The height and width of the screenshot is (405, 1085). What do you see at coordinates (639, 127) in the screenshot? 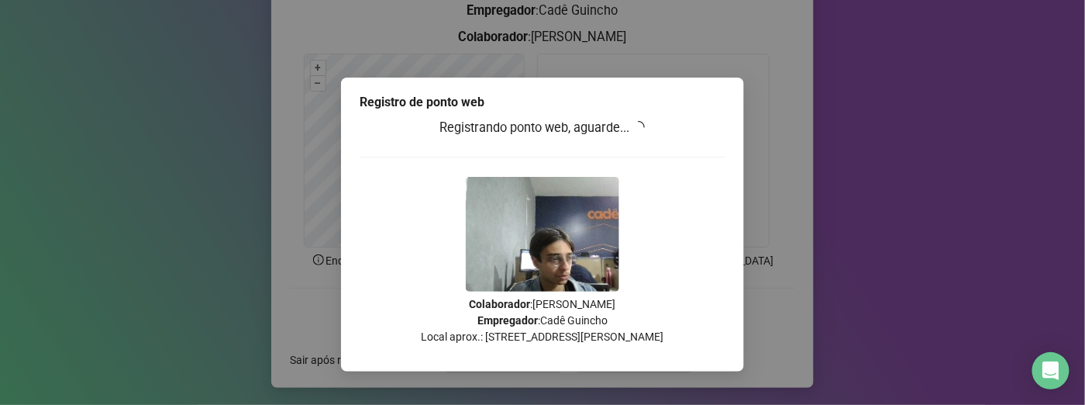
I see `span: loading` at bounding box center [639, 127].